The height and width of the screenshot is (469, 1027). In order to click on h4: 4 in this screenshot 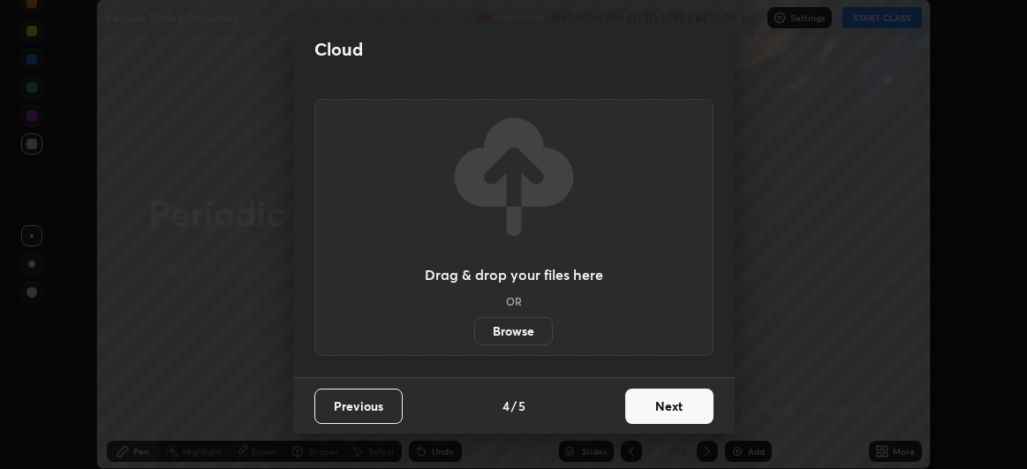, I will do `click(506, 405)`.